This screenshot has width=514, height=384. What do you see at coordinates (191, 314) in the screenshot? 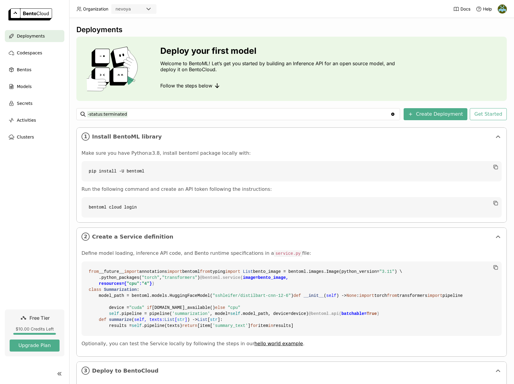
I see `span: 'summarization'` at bounding box center [191, 314].